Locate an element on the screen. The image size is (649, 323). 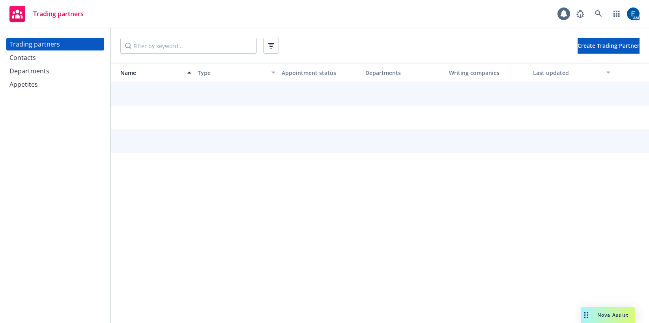
button: Departments is located at coordinates (404, 73).